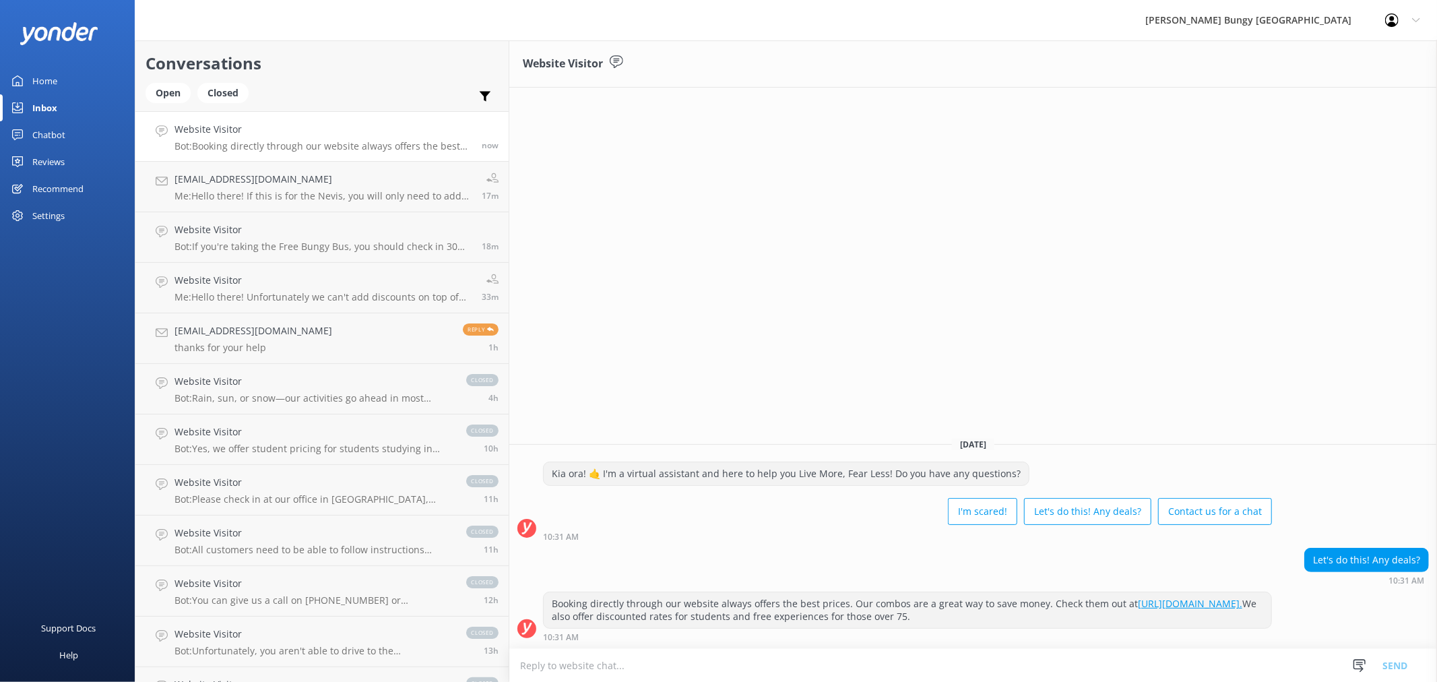  I want to click on span: 06:20am 17-Aug-2025 (UTC +12:00) Pacific/Auckland, so click(493, 397).